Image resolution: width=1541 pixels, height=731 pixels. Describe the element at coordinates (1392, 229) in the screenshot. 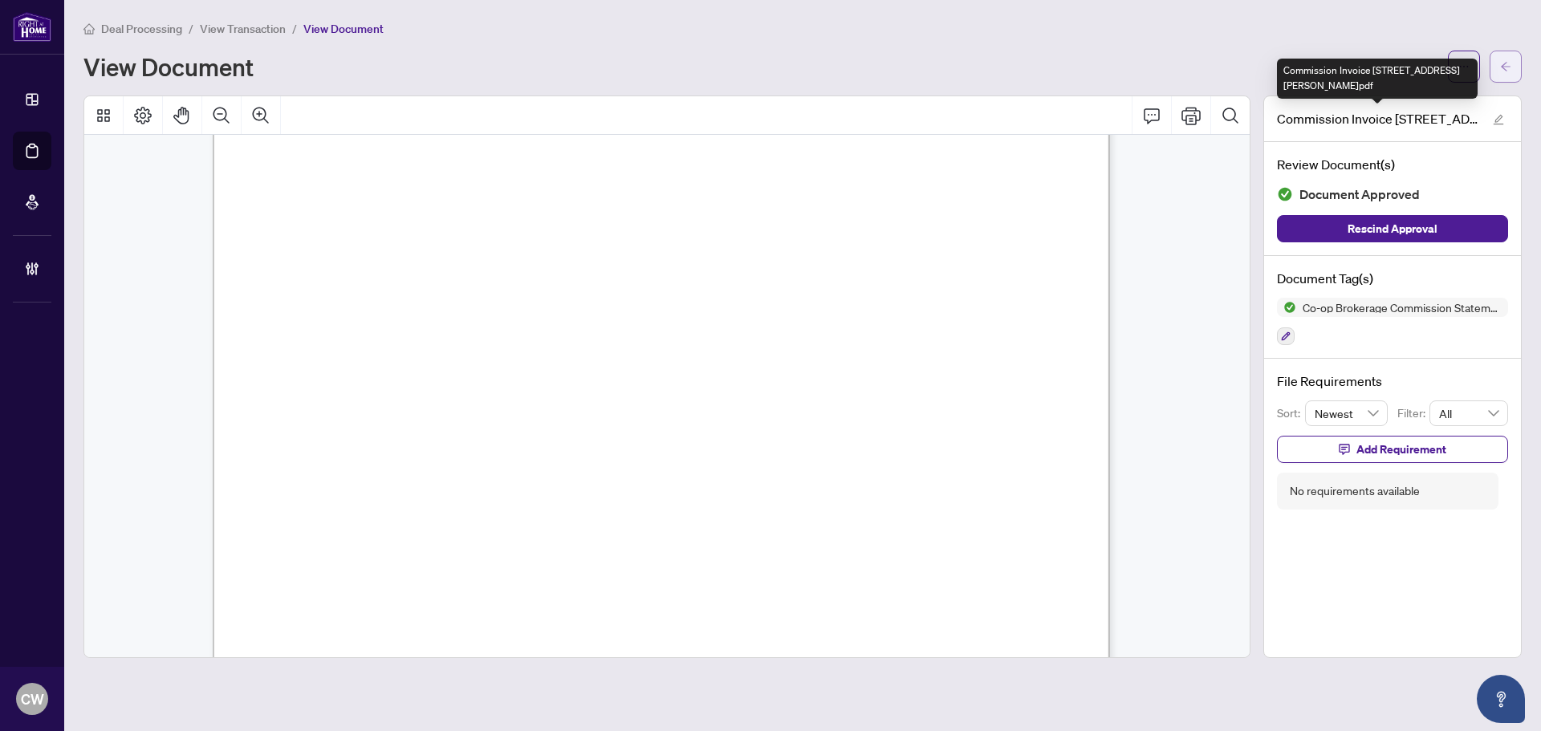

I see `button: Rescind Approval` at that location.